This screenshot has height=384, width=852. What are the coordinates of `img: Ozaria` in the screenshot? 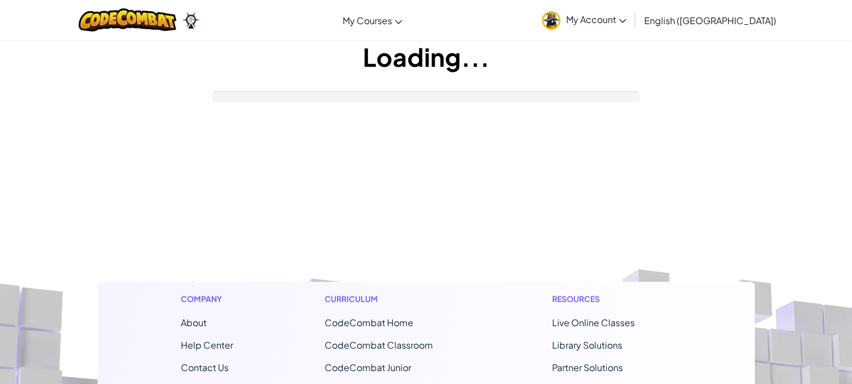 It's located at (191, 20).